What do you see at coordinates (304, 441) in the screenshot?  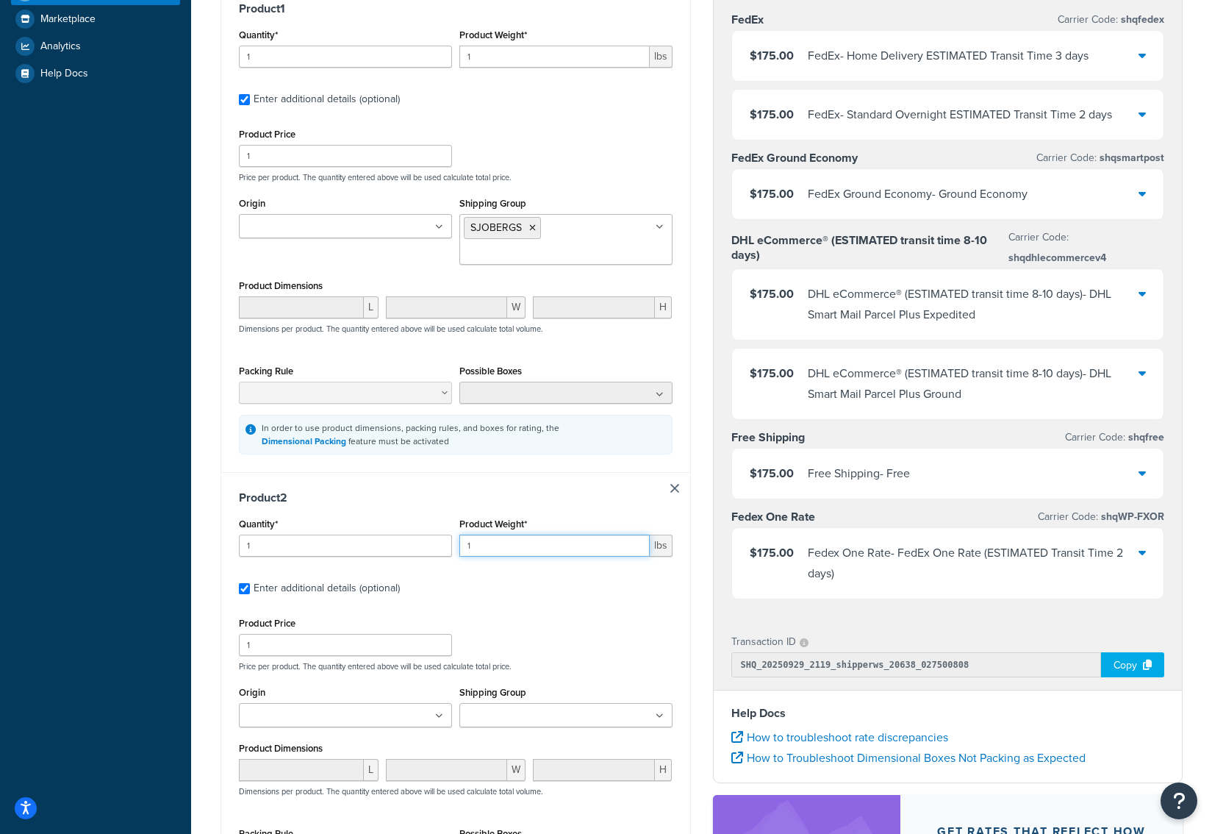 I see `a: Dimensional Packing` at bounding box center [304, 441].